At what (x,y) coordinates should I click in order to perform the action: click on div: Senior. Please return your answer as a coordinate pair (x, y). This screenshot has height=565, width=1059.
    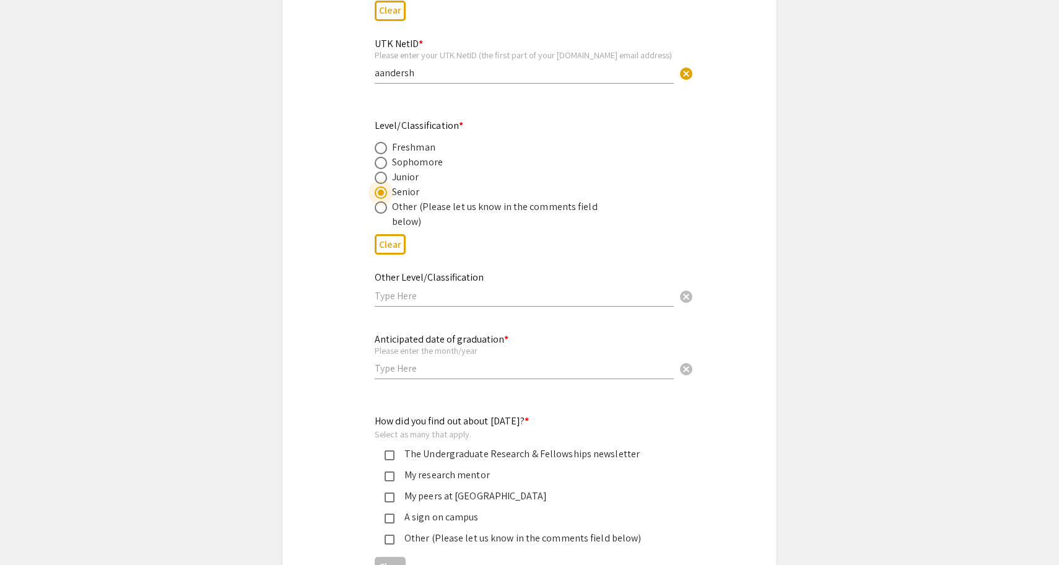
    Looking at the image, I should click on (406, 192).